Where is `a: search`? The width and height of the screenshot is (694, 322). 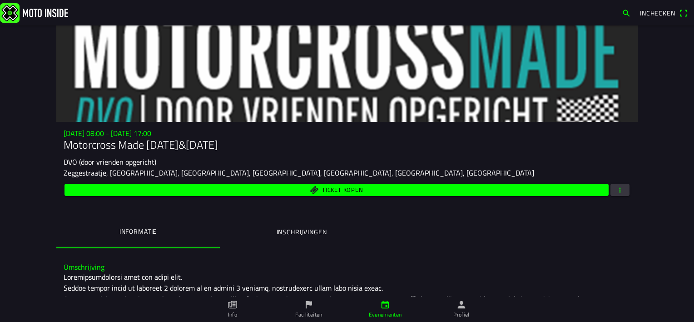 a: search is located at coordinates (626, 13).